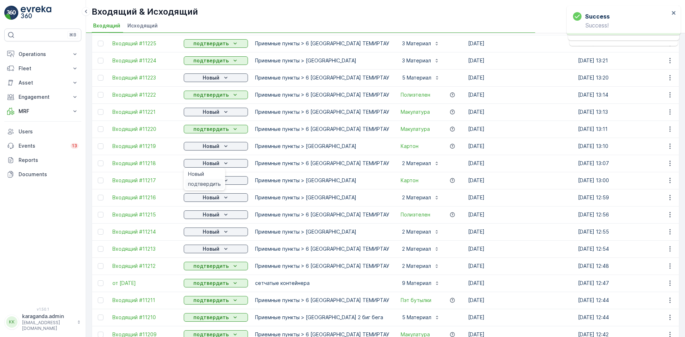  What do you see at coordinates (43, 68) in the screenshot?
I see `p: Fleet` at bounding box center [43, 68].